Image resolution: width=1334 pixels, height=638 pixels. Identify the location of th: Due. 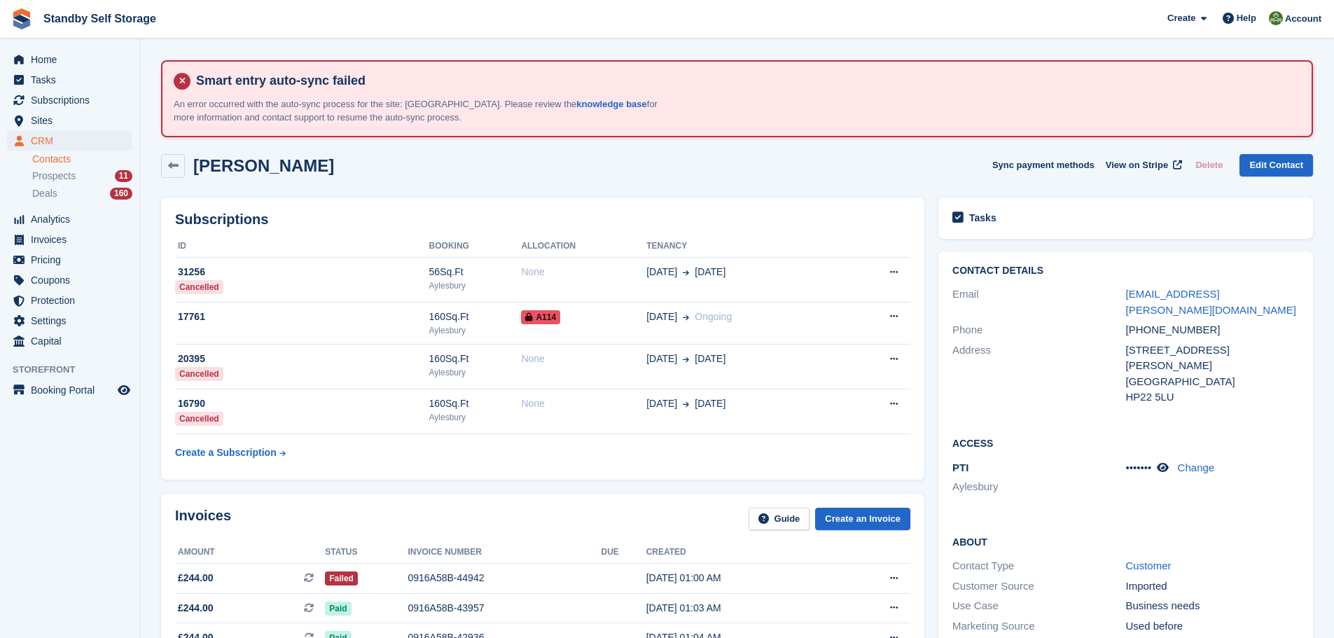
(623, 553).